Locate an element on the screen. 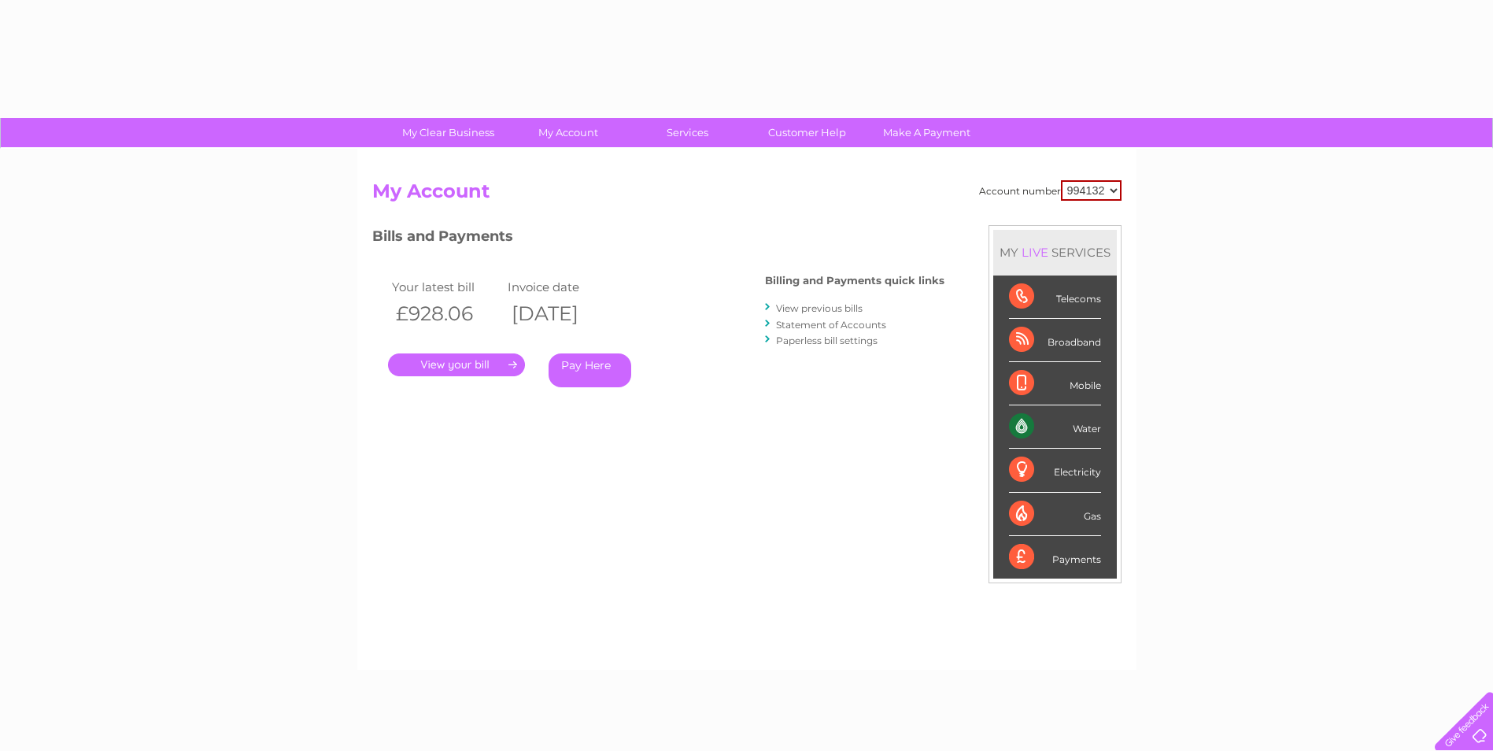  div: Electricity is located at coordinates (1055, 470).